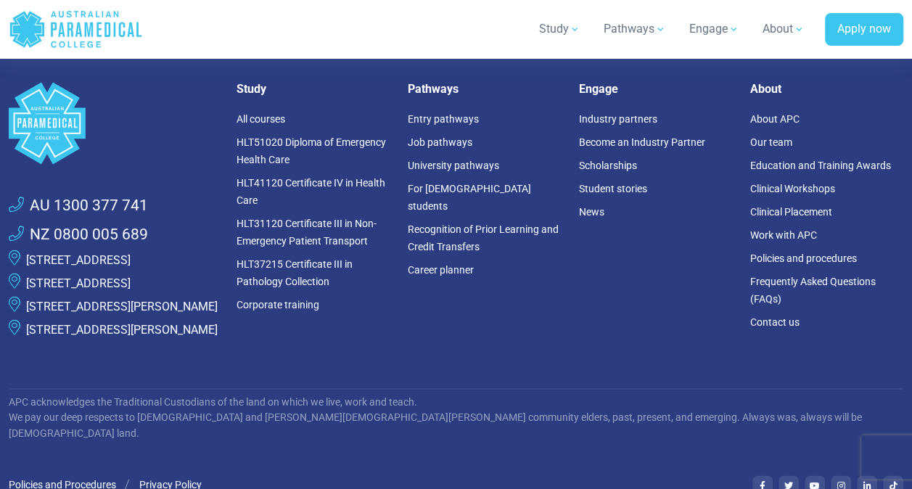 The image size is (912, 489). I want to click on a: University pathways, so click(454, 165).